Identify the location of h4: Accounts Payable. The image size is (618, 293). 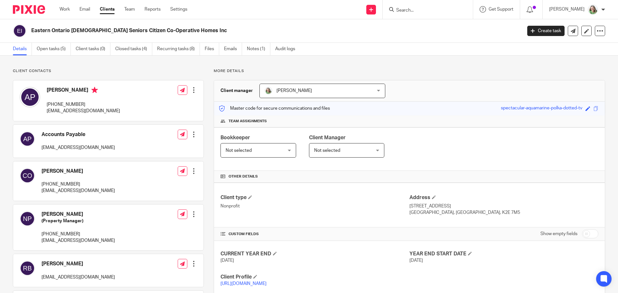
(78, 135).